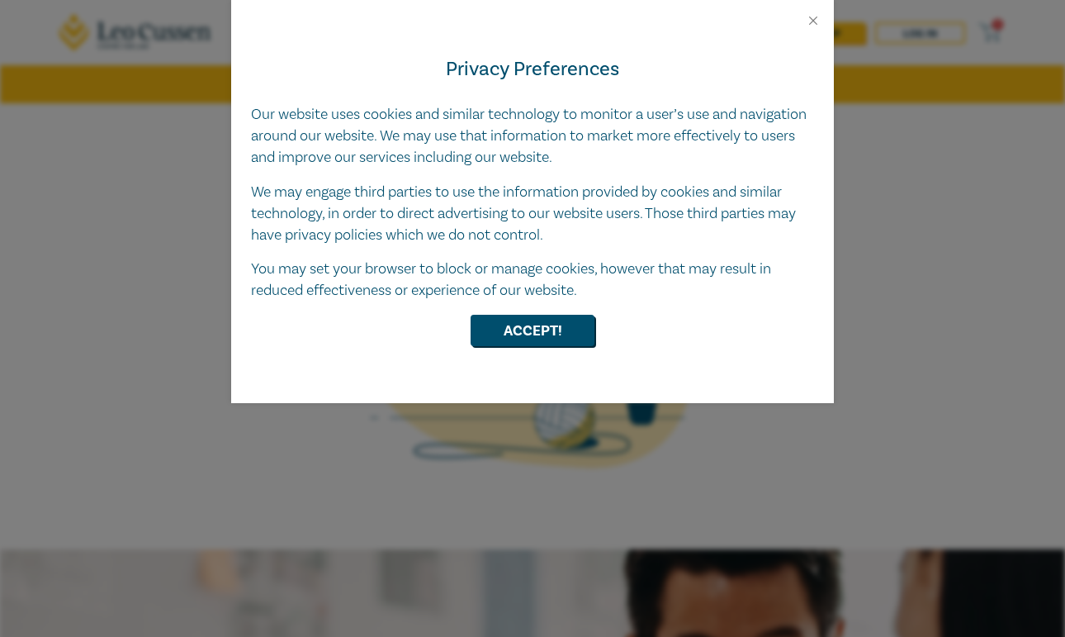  I want to click on button: Accept!, so click(533, 330).